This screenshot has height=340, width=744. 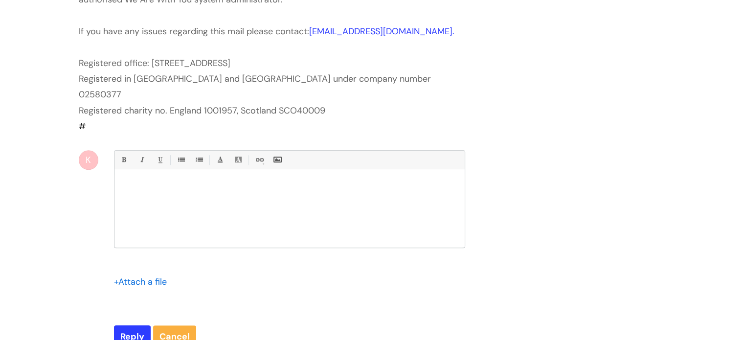 What do you see at coordinates (160, 160) in the screenshot?
I see `a: Underline(Ctrl-U)` at bounding box center [160, 160].